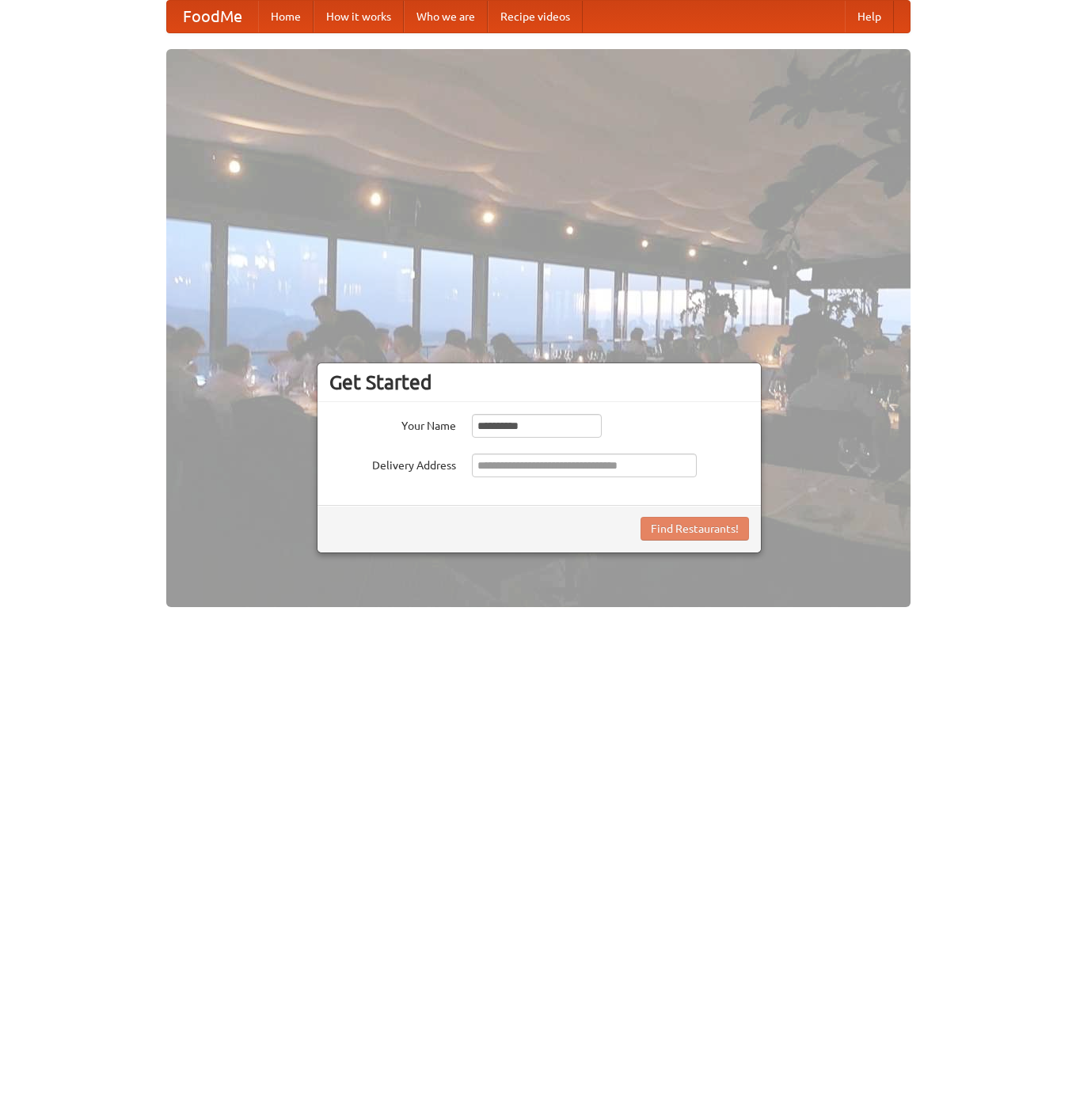 This screenshot has height=1120, width=1076. Describe the element at coordinates (869, 17) in the screenshot. I see `a: Help` at that location.